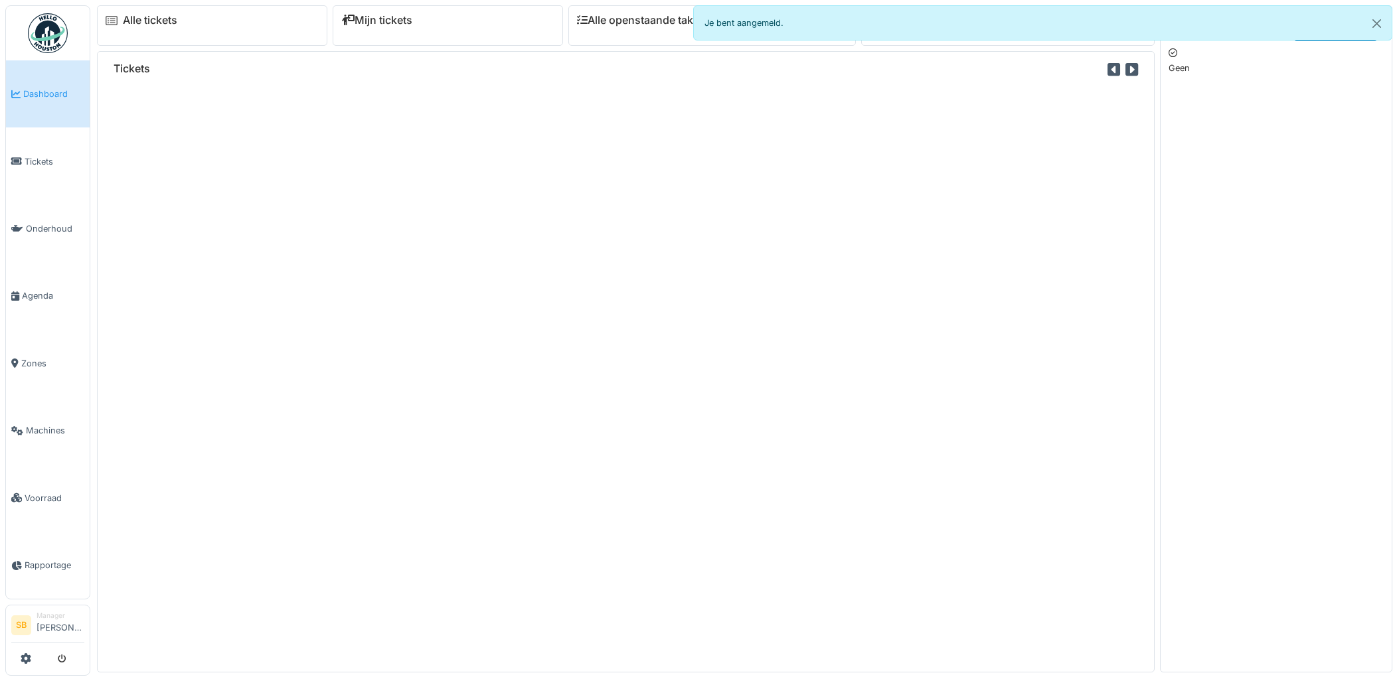 This screenshot has height=681, width=1399. I want to click on span: Tickets, so click(54, 161).